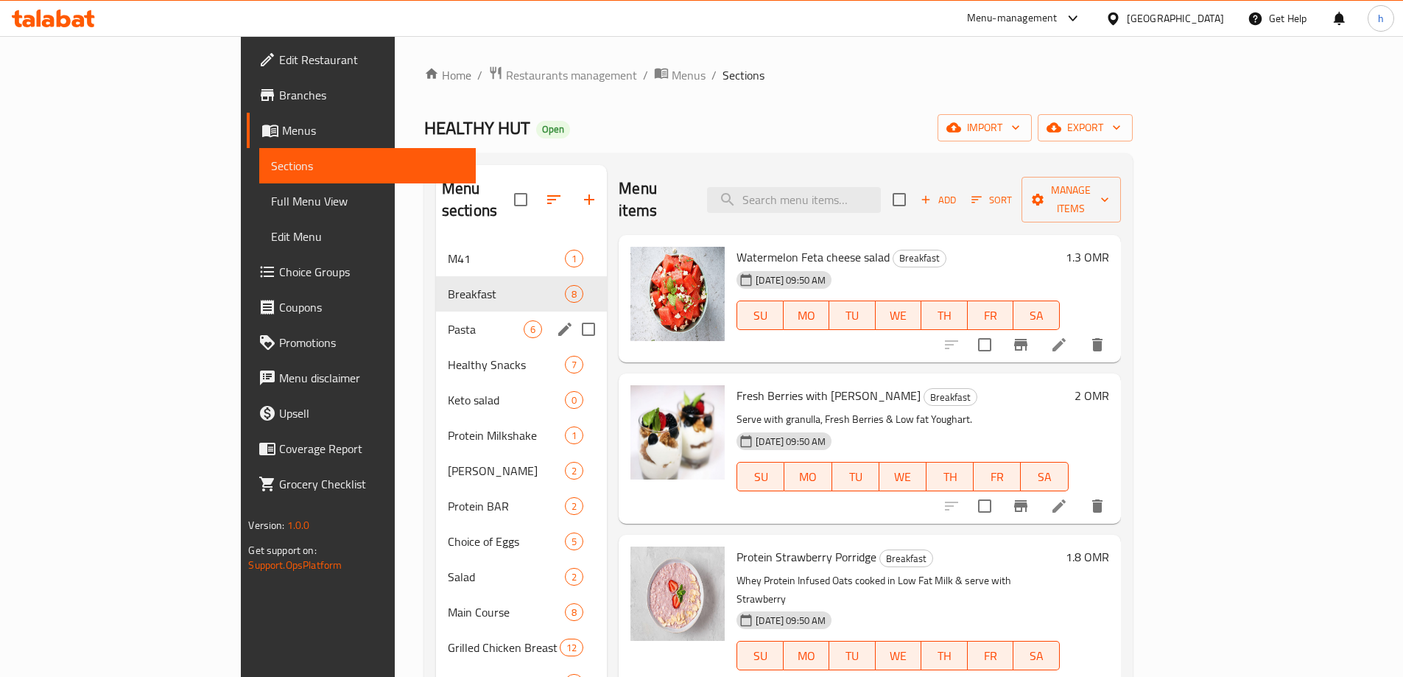 This screenshot has width=1403, height=677. Describe the element at coordinates (553, 129) in the screenshot. I see `span: Open` at that location.